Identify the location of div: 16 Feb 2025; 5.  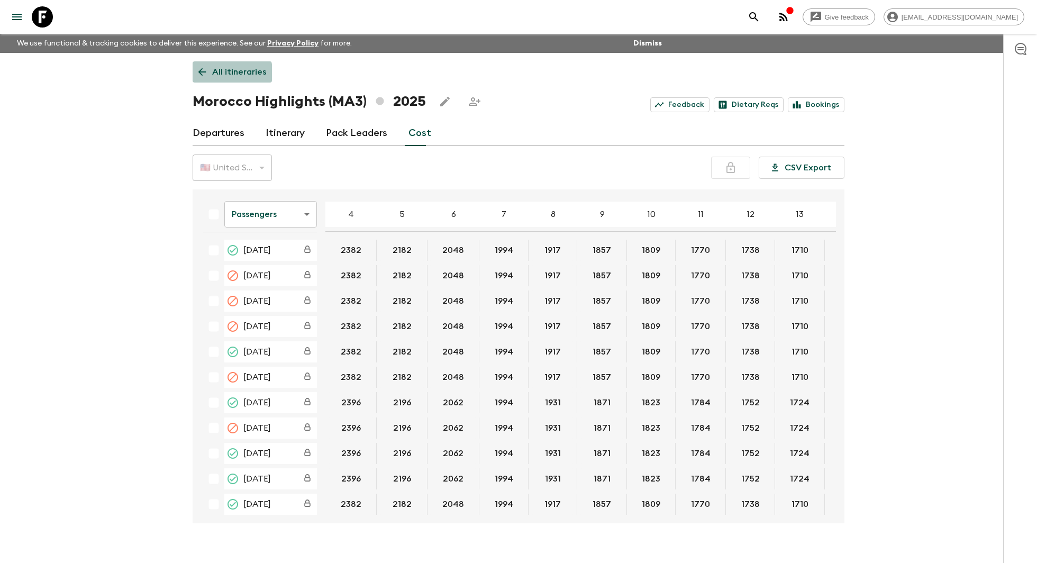
(402, 352).